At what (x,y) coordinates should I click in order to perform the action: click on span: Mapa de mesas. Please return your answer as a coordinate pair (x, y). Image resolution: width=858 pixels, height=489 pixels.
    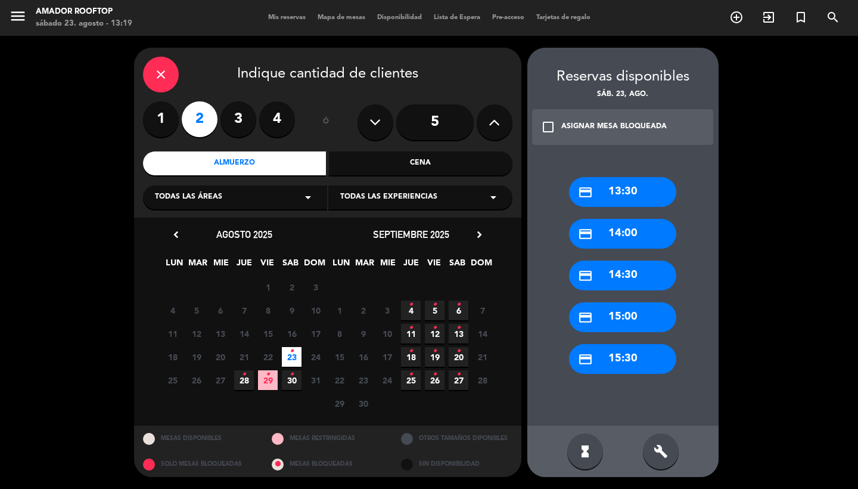
    Looking at the image, I should click on (342, 17).